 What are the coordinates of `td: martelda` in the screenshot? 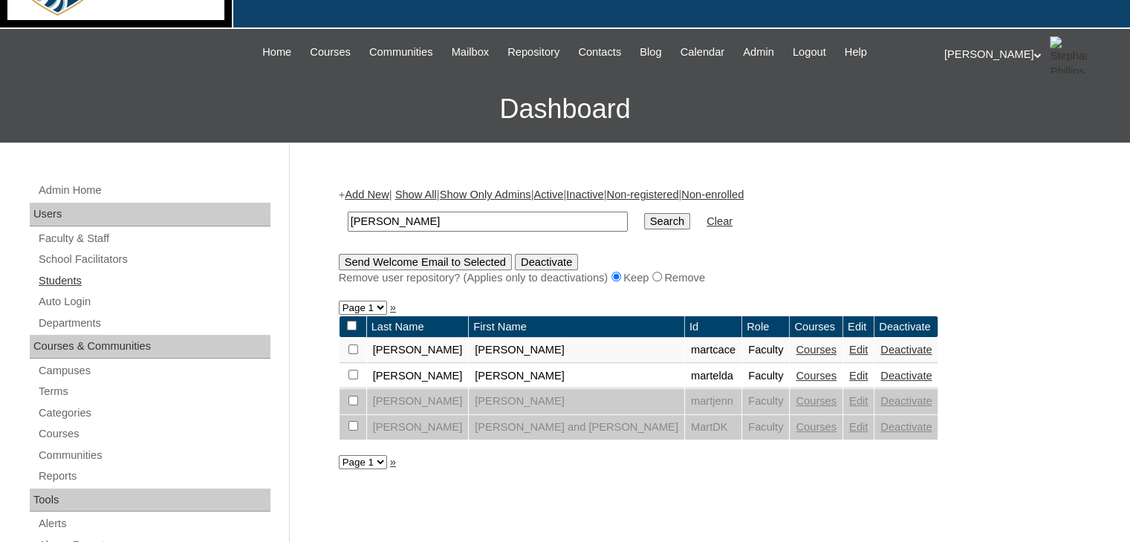 It's located at (713, 377).